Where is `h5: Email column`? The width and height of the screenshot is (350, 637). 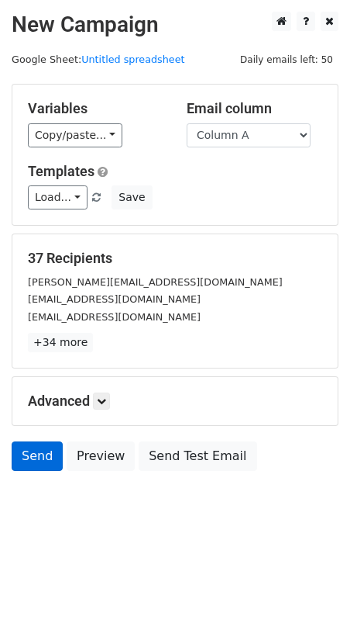
h5: Email column is located at coordinates (254, 109).